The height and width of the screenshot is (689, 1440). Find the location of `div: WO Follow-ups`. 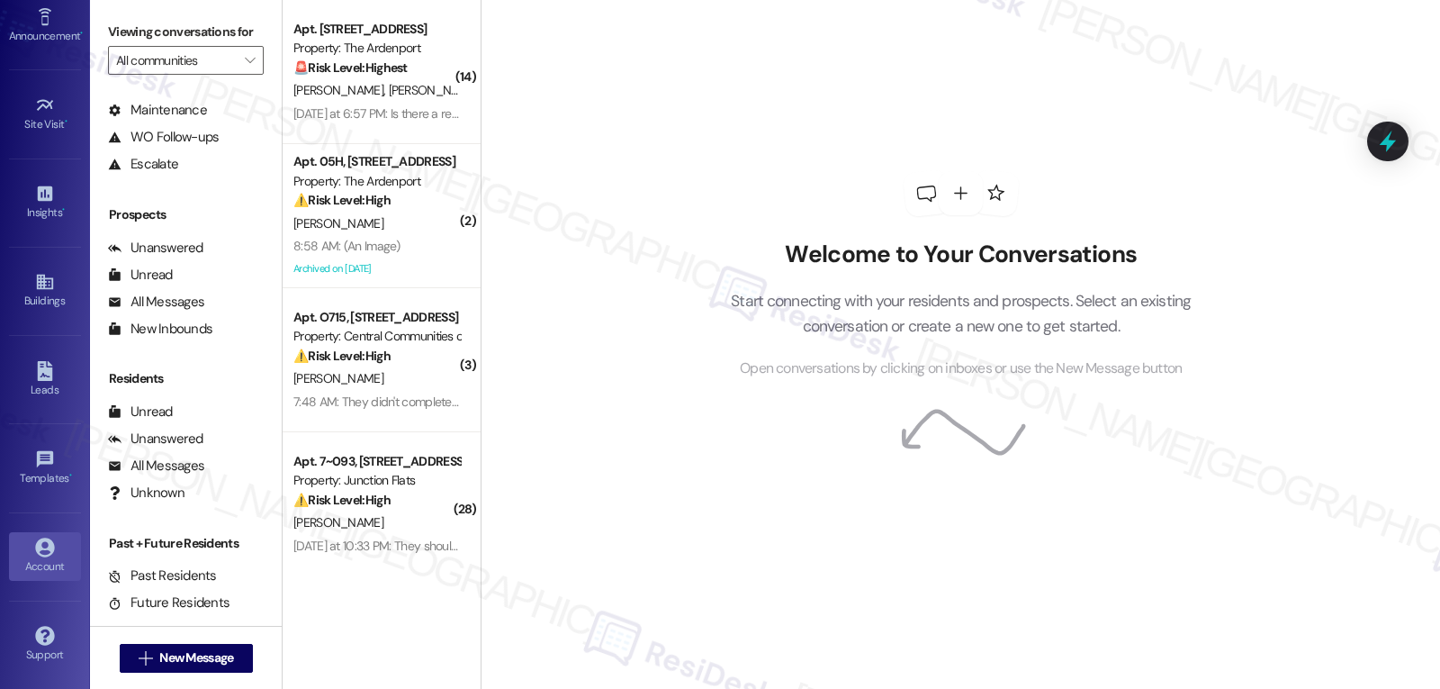

div: WO Follow-ups is located at coordinates (163, 137).